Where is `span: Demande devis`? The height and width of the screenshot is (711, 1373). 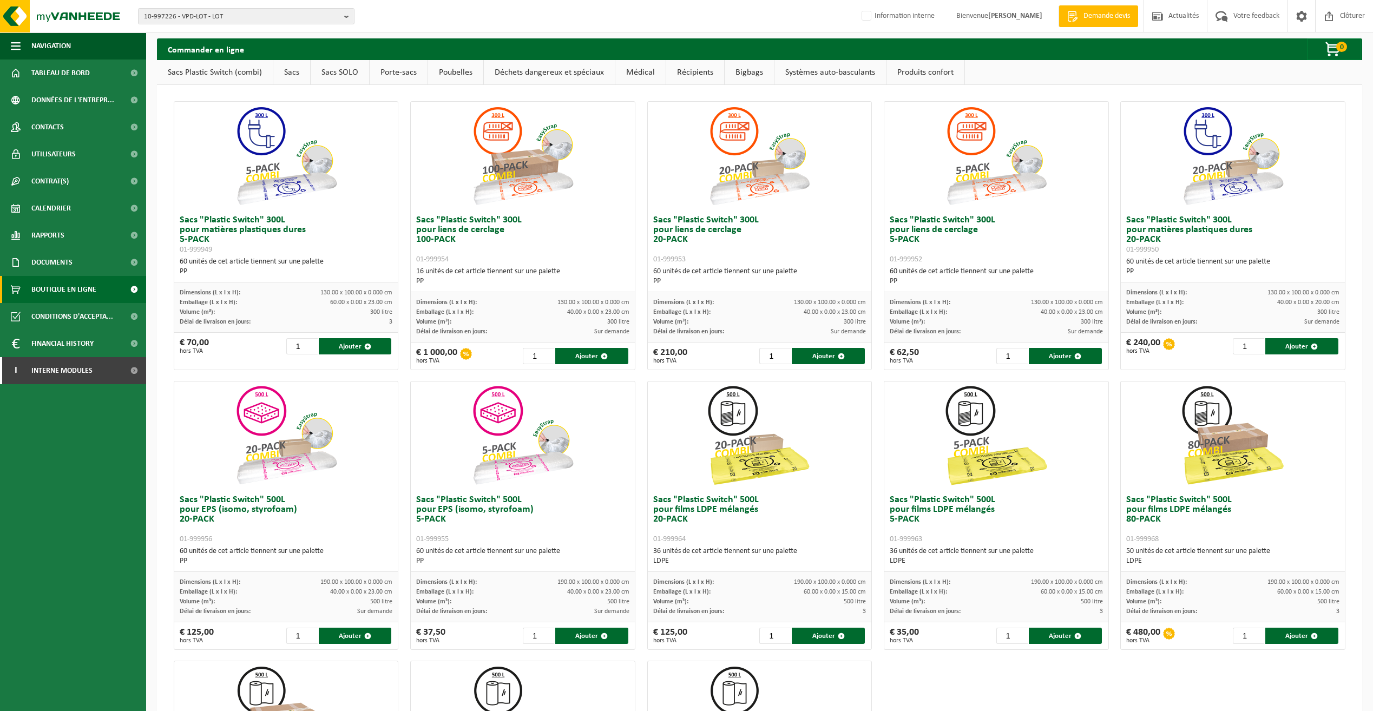 span: Demande devis is located at coordinates (1107, 16).